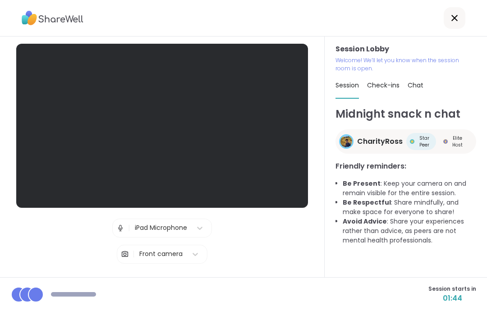 The height and width of the screenshot is (311, 487). I want to click on div: iPad Microphone, so click(161, 228).